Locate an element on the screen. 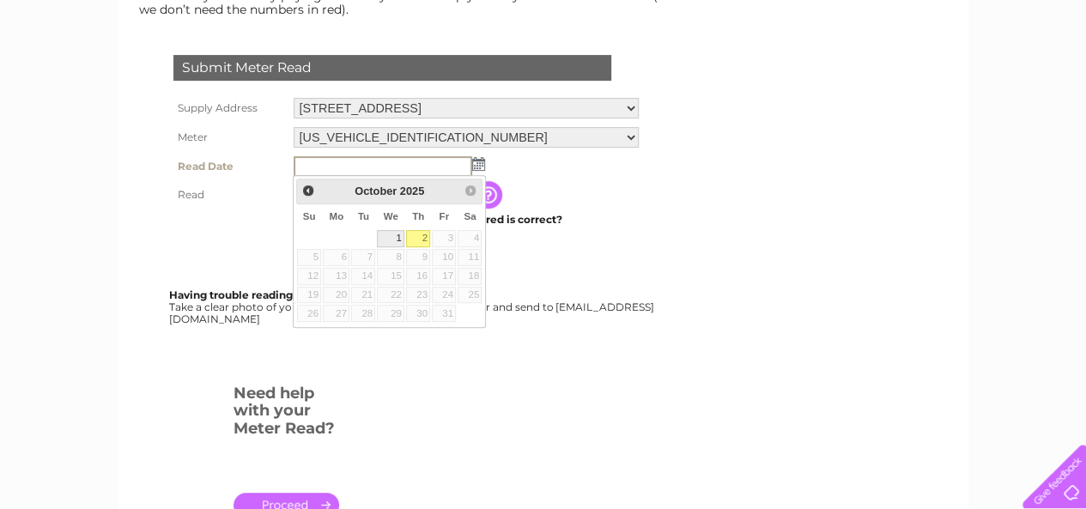 This screenshot has width=1086, height=509. span: Friday is located at coordinates (444, 216).